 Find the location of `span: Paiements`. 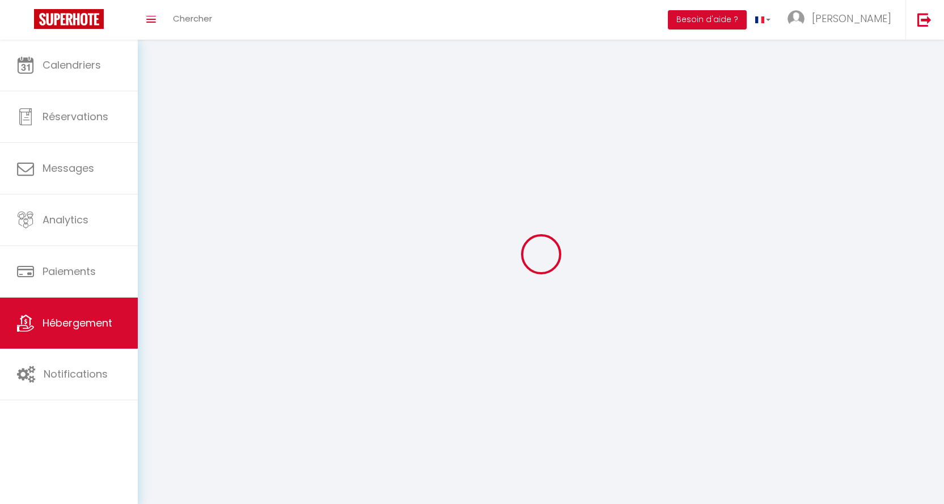

span: Paiements is located at coordinates (69, 271).